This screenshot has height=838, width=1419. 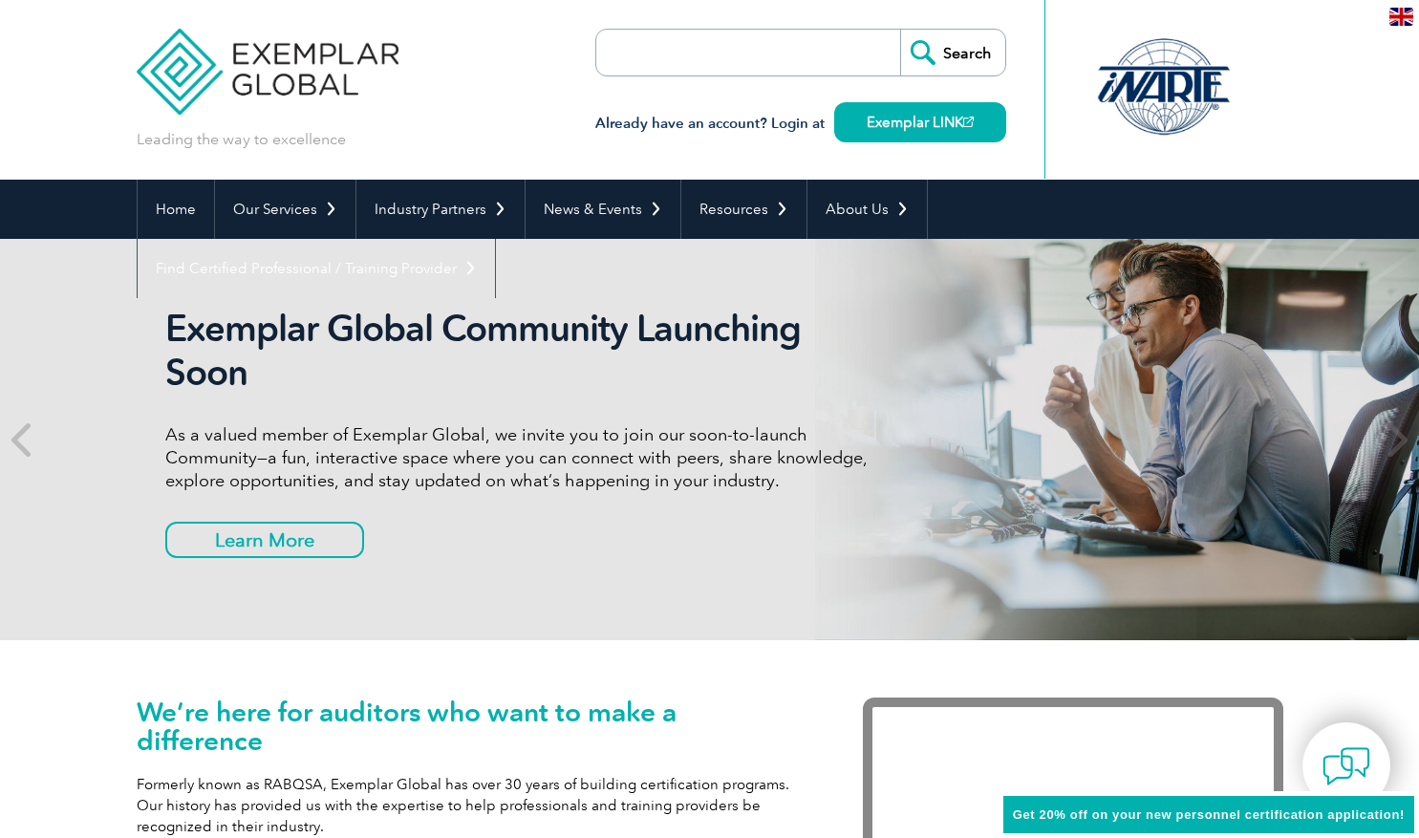 What do you see at coordinates (471, 726) in the screenshot?
I see `h1: We’re here for auditors who want to make a difference` at bounding box center [471, 726].